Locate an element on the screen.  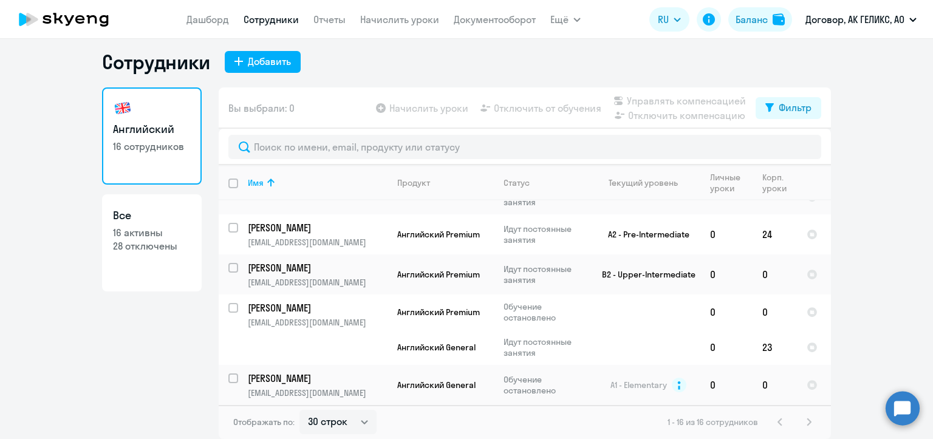
div: Фильтр is located at coordinates (795, 107).